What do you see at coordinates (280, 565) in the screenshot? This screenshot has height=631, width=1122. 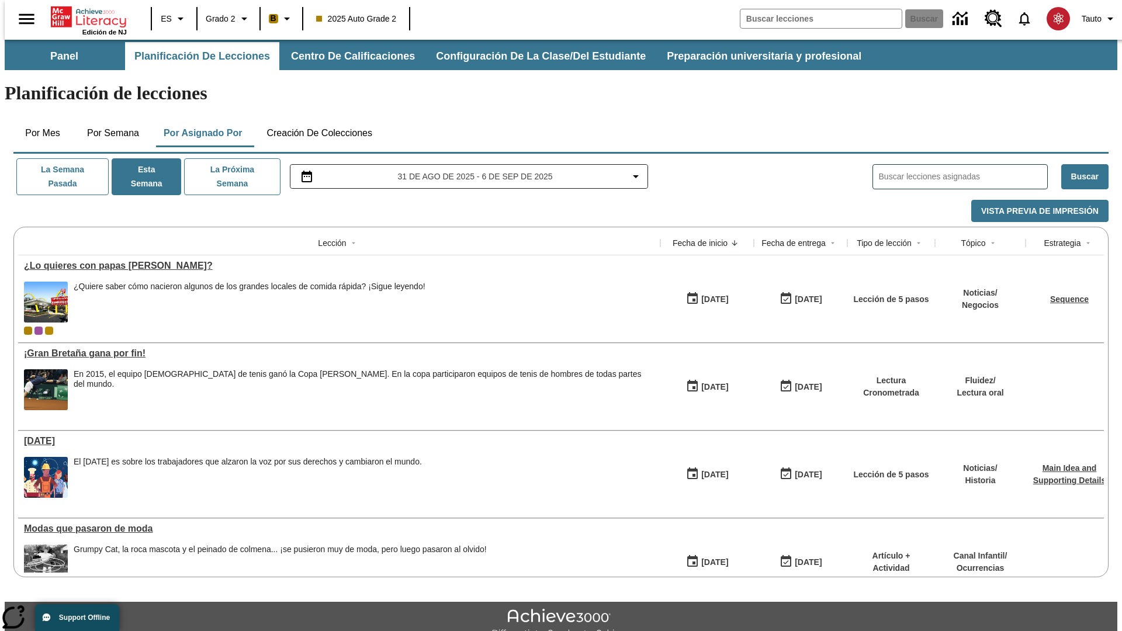 I see `span: Grumpy Cat, la roca mascota y el peinado de colmena... ¡se pusieron muy de moda, pero luego pasar...` at bounding box center [280, 565].